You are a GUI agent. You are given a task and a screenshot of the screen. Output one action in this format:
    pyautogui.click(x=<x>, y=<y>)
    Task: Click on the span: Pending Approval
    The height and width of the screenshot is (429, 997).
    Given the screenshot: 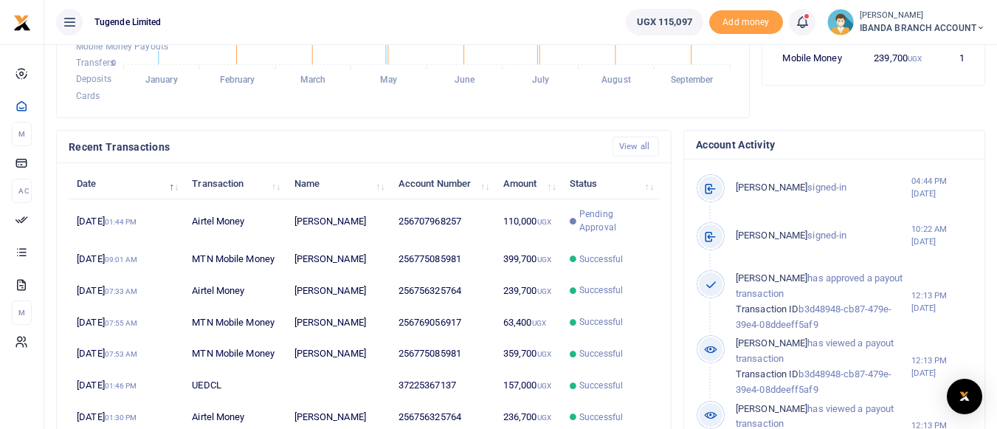 What is the action you would take?
    pyautogui.click(x=615, y=221)
    